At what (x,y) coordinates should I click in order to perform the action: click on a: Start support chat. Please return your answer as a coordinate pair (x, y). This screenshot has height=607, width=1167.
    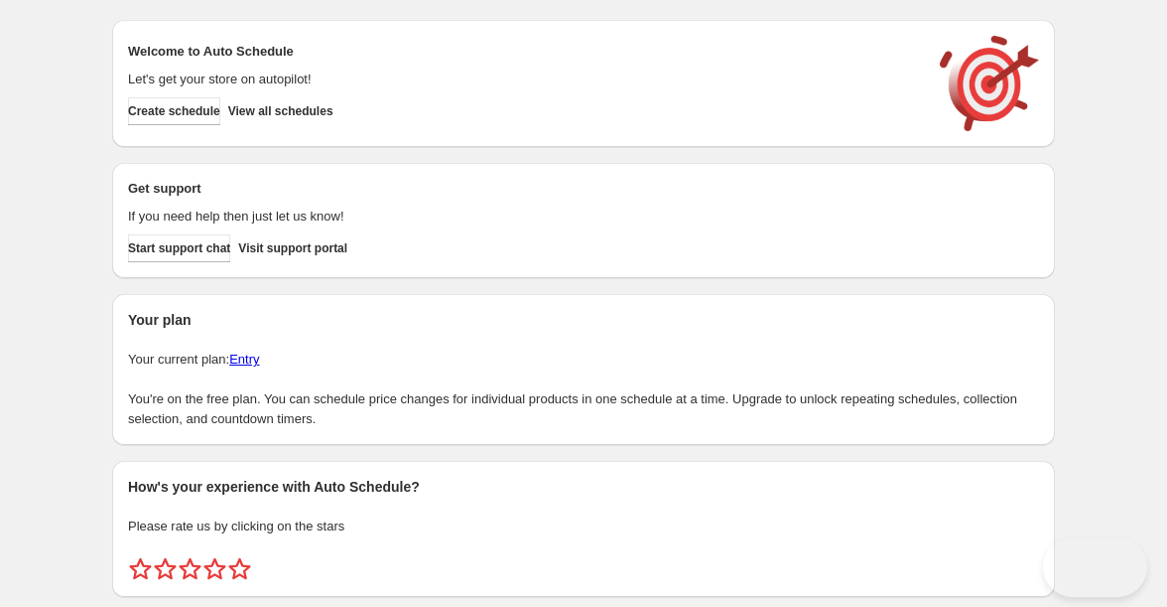
    Looking at the image, I should click on (179, 248).